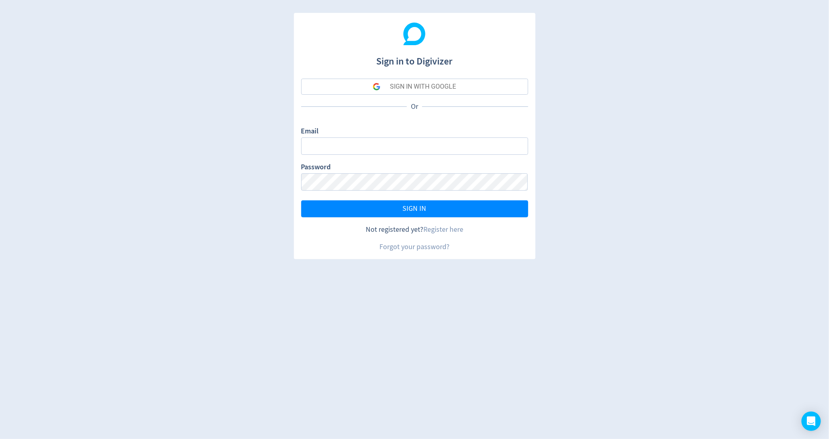 Image resolution: width=829 pixels, height=439 pixels. Describe the element at coordinates (443, 229) in the screenshot. I see `a: Register here` at that location.